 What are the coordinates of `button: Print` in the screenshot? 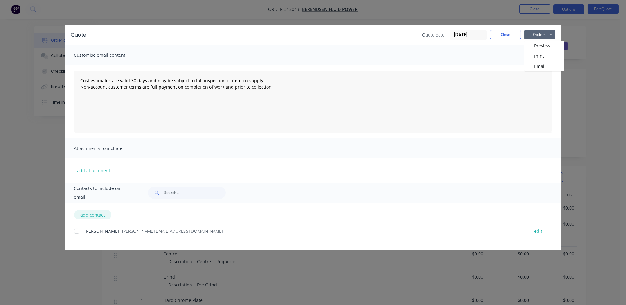 It's located at (544, 56).